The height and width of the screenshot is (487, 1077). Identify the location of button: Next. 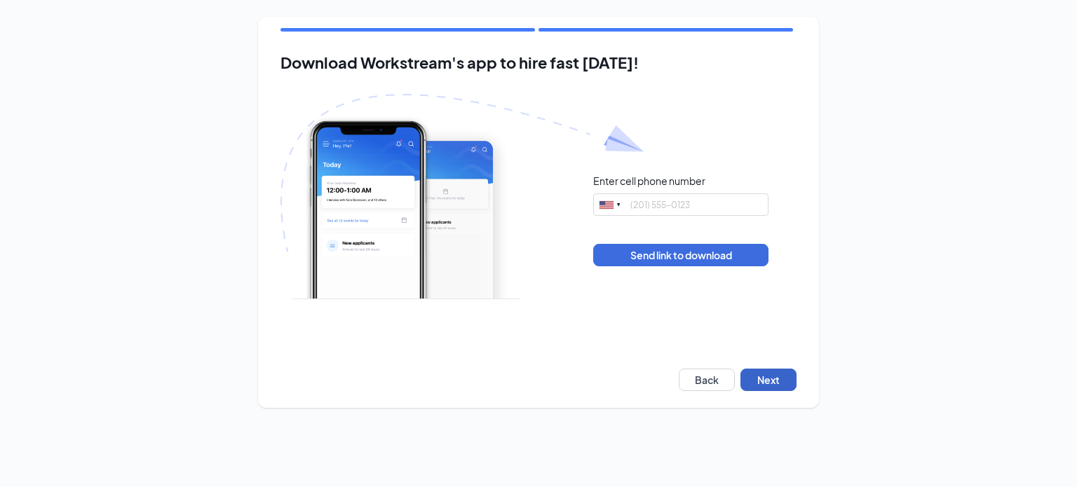
(769, 380).